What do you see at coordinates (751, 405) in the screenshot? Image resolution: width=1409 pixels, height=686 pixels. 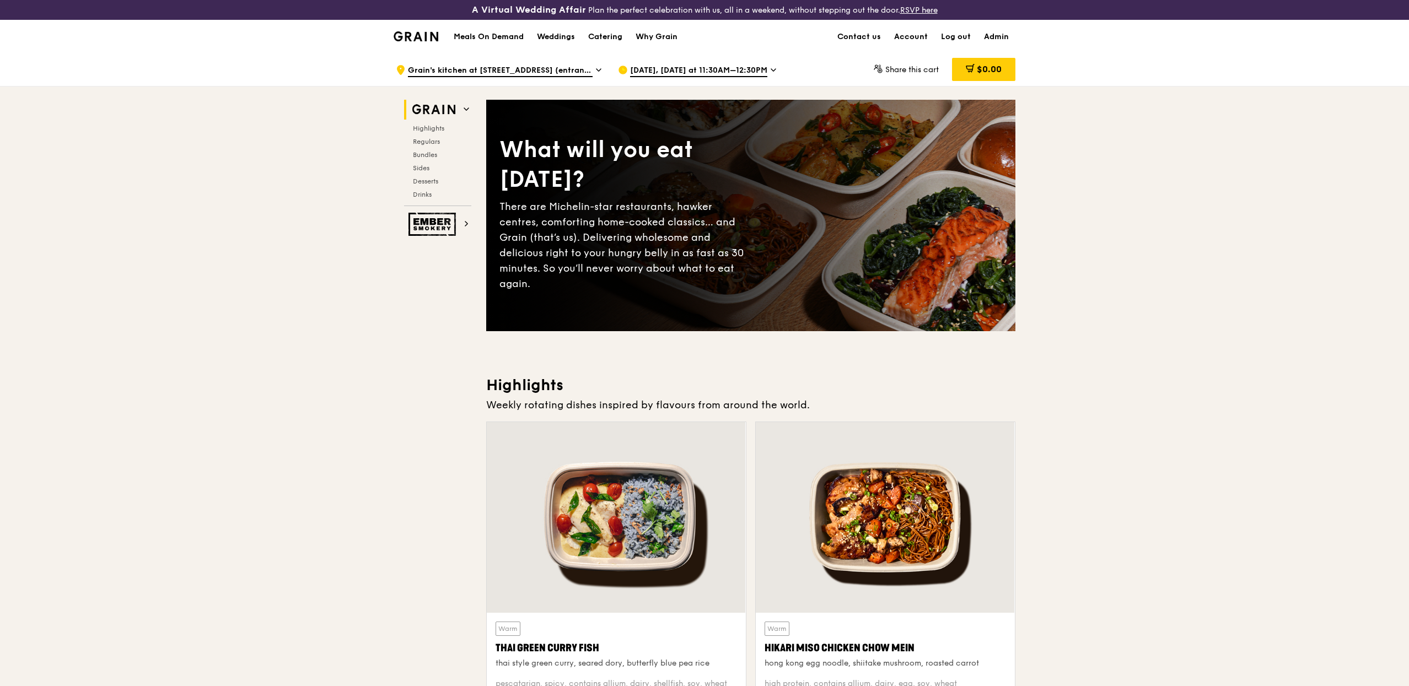 I see `div: Weekly rotating dishes inspired by flavours from around the world.` at bounding box center [751, 405].